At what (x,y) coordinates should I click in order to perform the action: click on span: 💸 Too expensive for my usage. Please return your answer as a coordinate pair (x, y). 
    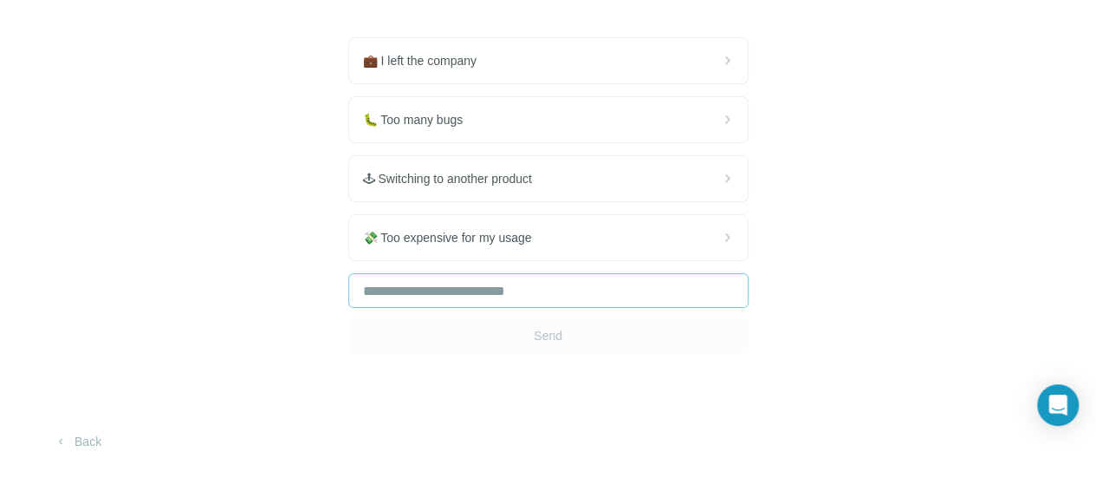
    Looking at the image, I should click on (454, 237).